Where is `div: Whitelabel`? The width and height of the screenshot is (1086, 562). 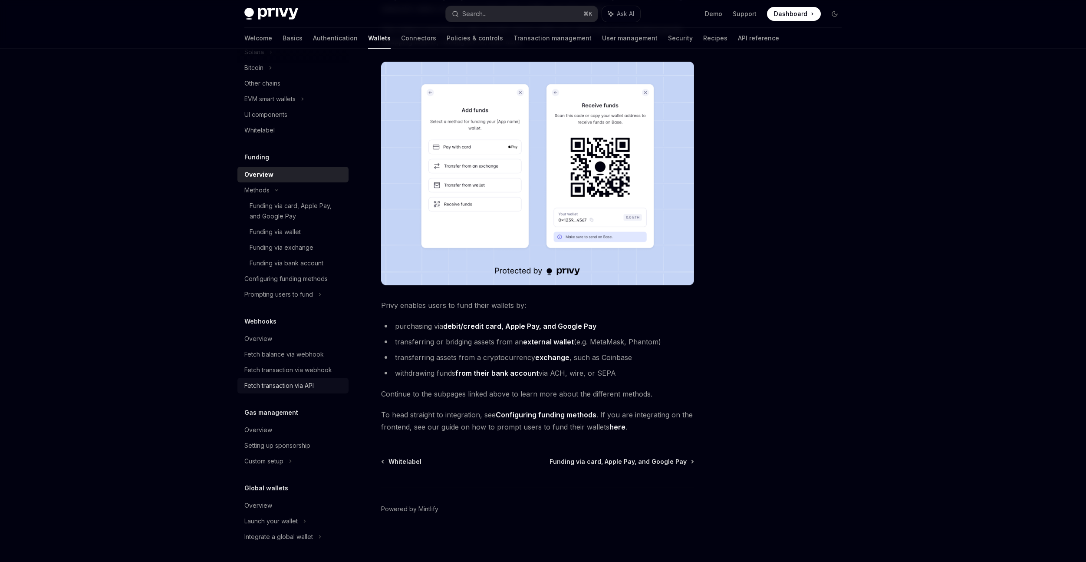 div: Whitelabel is located at coordinates (260, 130).